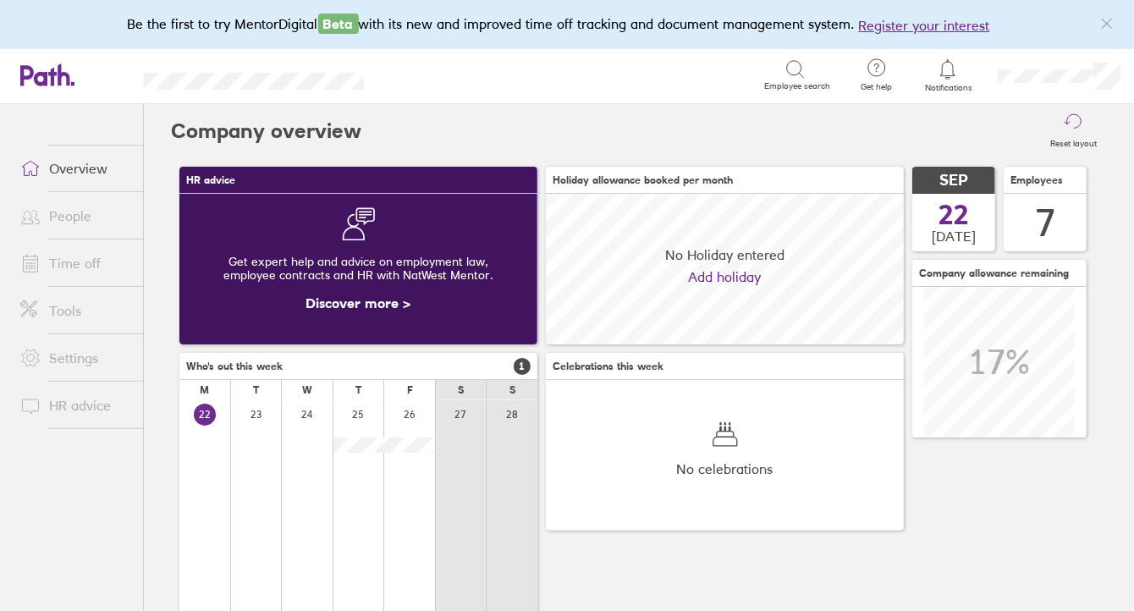 The image size is (1134, 611). What do you see at coordinates (74, 216) in the screenshot?
I see `a: People` at bounding box center [74, 216].